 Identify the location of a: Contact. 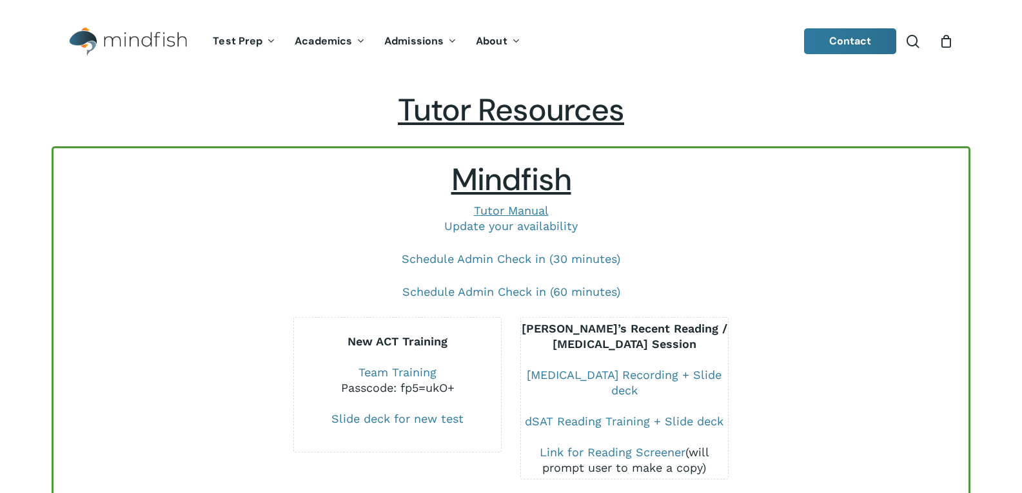
(850, 41).